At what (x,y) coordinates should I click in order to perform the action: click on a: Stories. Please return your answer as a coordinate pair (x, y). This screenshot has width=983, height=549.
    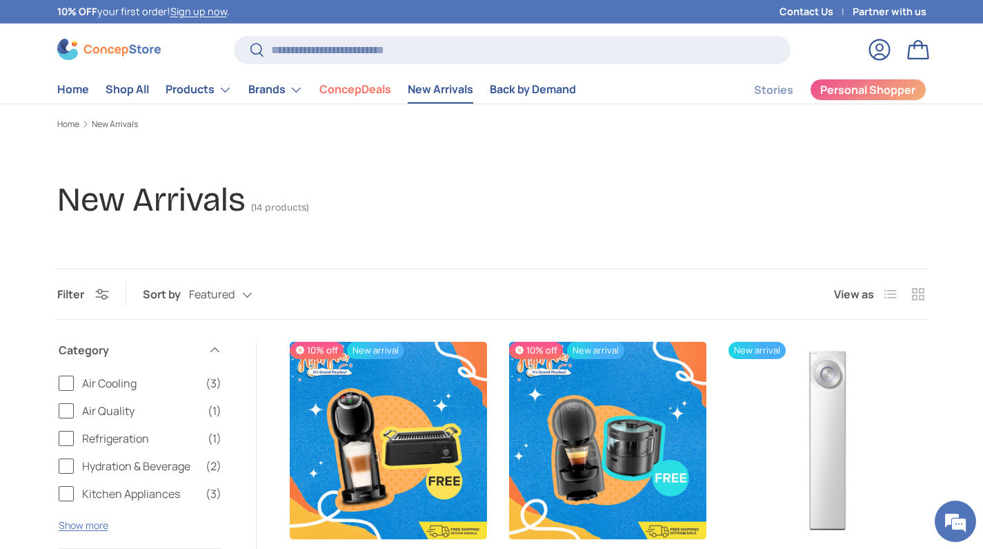
    Looking at the image, I should click on (773, 90).